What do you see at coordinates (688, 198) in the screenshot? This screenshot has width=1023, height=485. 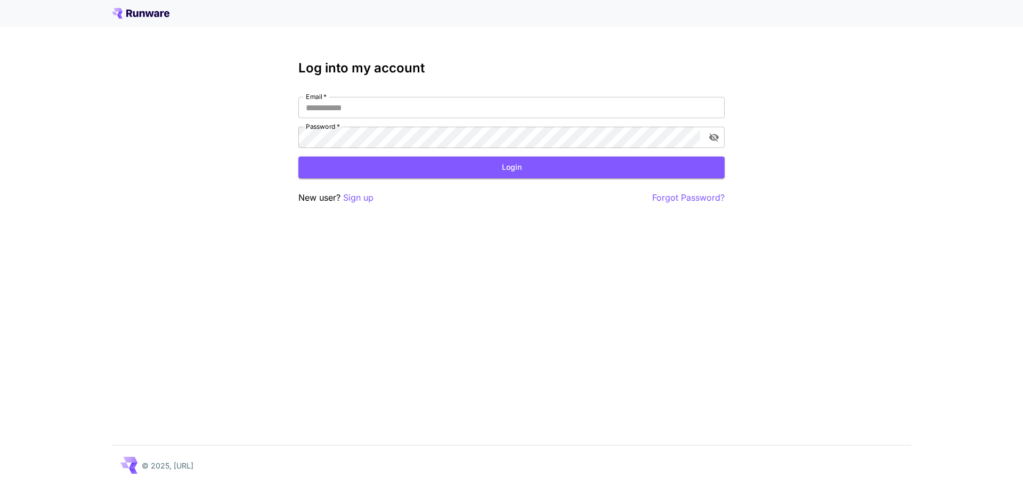 I see `p: Forgot Password?` at bounding box center [688, 198].